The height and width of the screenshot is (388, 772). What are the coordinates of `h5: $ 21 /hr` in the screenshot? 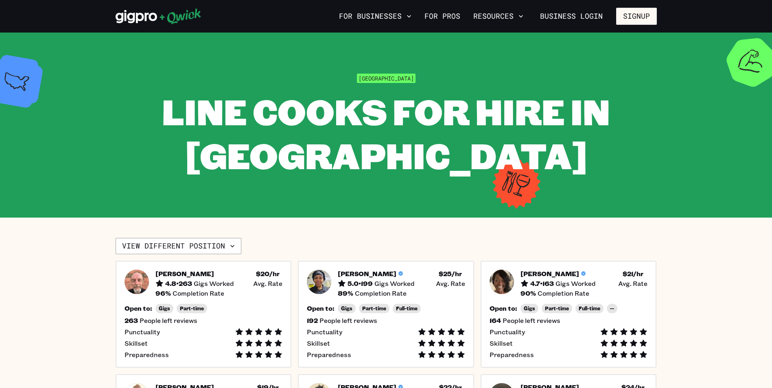 It's located at (633, 274).